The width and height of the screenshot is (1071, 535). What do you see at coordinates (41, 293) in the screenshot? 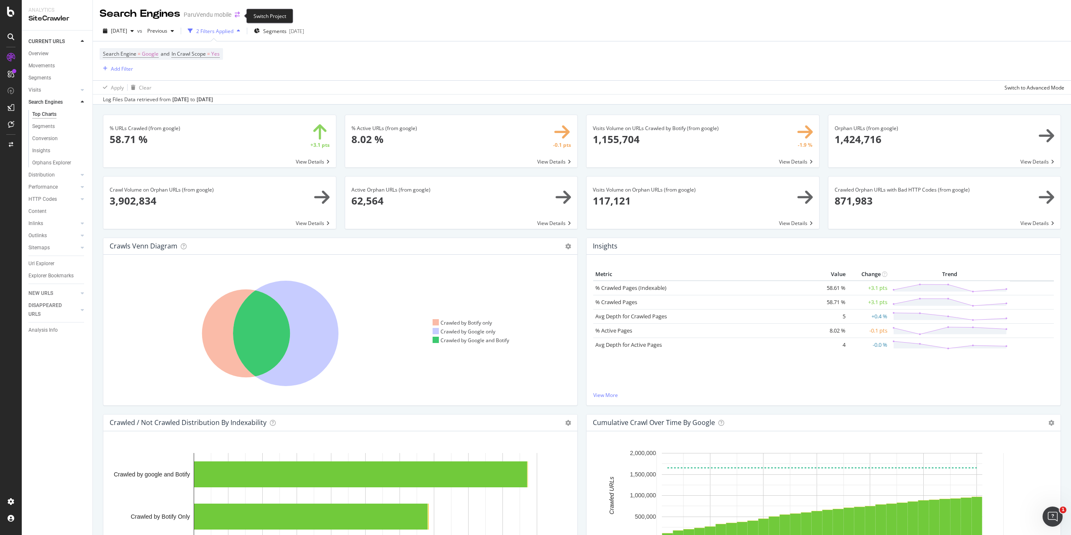
I see `div: NEW URLS` at bounding box center [41, 293].